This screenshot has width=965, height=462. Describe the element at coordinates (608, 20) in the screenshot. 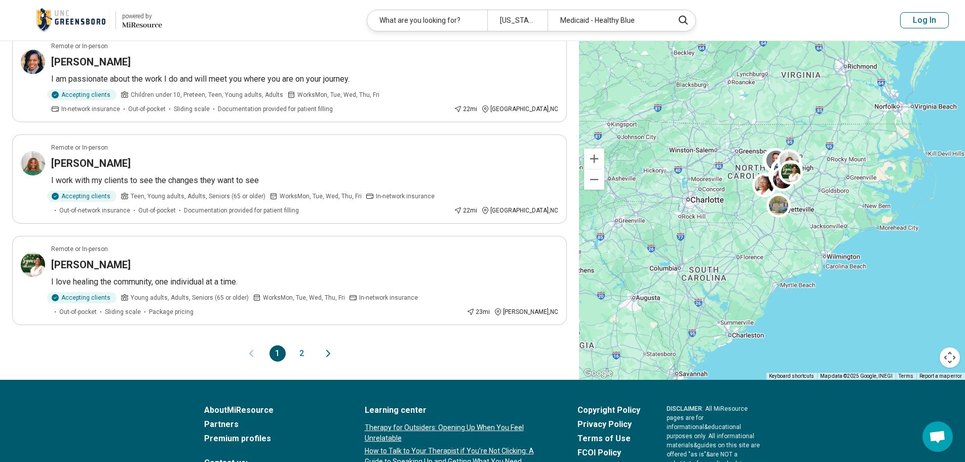

I see `div: Medicaid - Healthy Blue` at that location.